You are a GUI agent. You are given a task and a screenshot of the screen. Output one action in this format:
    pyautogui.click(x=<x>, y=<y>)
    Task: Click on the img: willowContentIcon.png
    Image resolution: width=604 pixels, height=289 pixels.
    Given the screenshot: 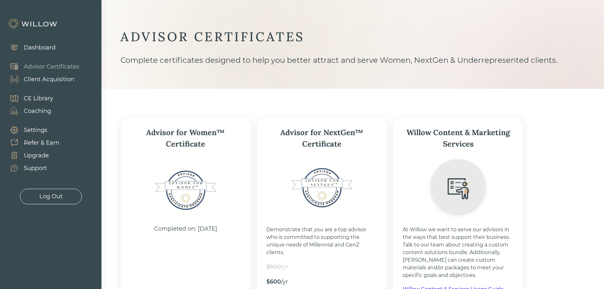 What is the action you would take?
    pyautogui.click(x=459, y=188)
    